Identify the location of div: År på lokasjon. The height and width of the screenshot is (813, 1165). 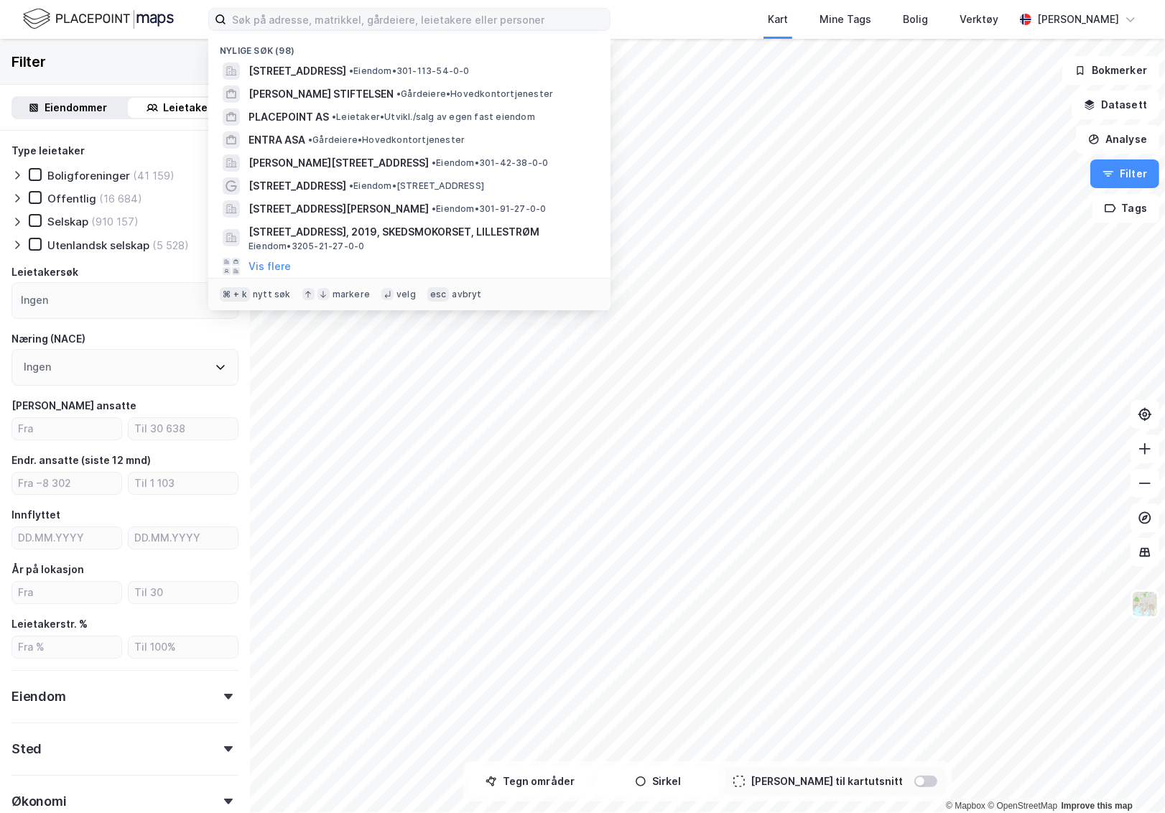
(47, 570).